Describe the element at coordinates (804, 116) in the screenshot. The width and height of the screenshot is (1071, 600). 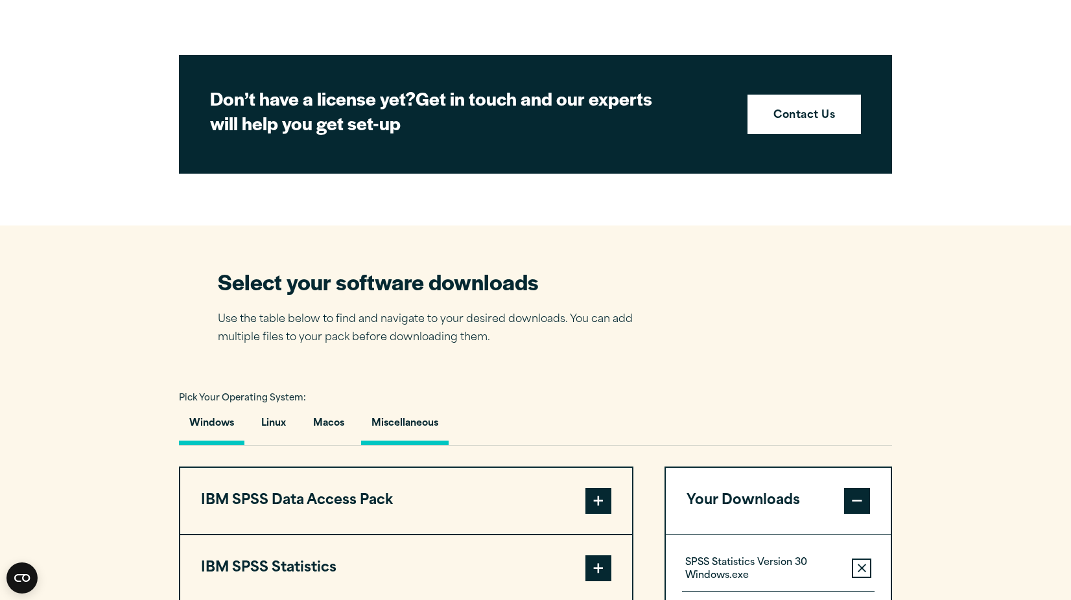
I see `strong: Contact Us` at that location.